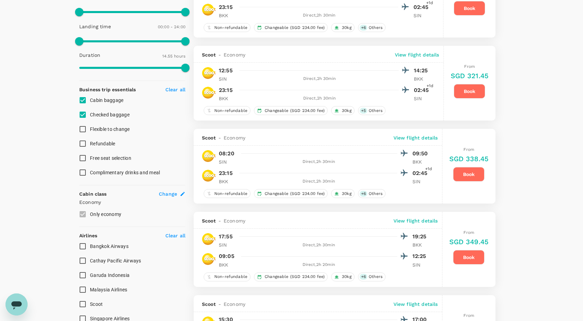 This screenshot has width=583, height=321. I want to click on span: Free seat selection, so click(111, 158).